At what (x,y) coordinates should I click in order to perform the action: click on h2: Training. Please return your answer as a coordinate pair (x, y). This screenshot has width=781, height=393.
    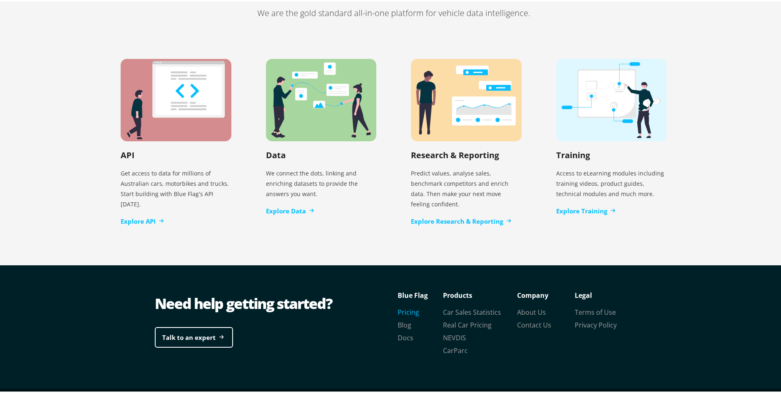
    Looking at the image, I should click on (573, 153).